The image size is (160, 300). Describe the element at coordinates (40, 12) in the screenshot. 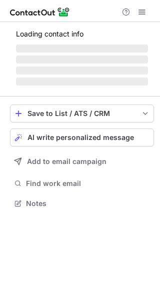

I see `img: ContactOut v5.3.10` at that location.